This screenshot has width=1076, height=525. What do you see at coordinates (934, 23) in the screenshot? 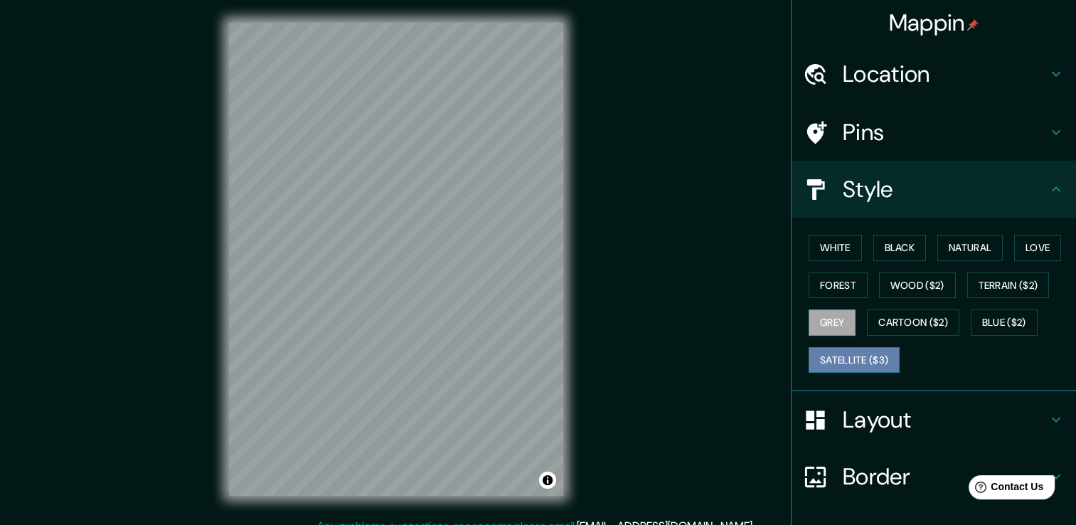
I see `h4: Mappin` at bounding box center [934, 23].